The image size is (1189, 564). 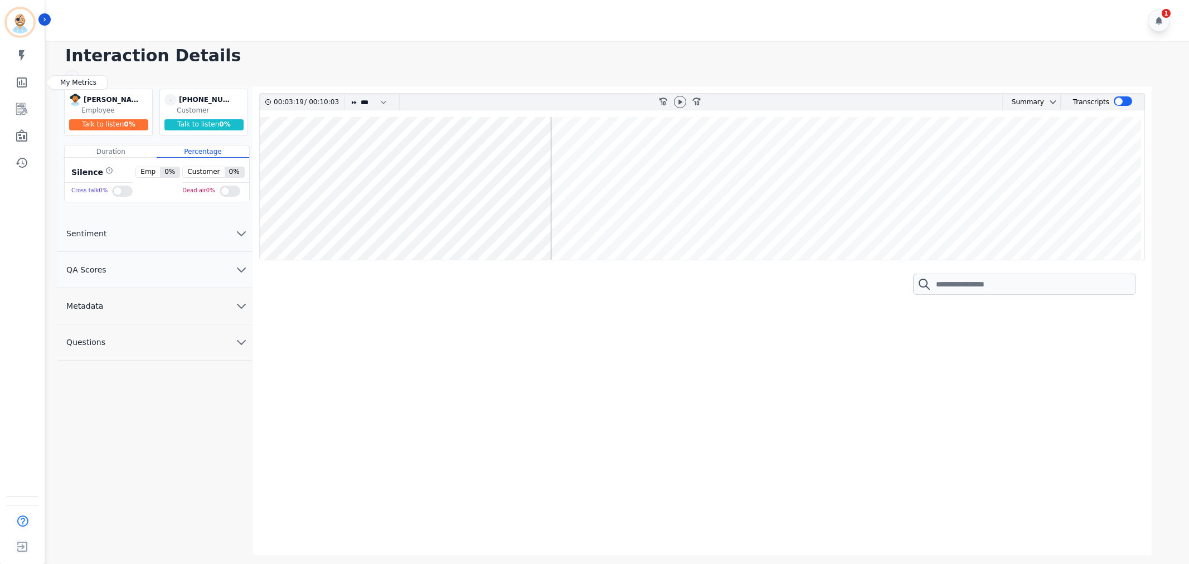 What do you see at coordinates (289, 102) in the screenshot?
I see `div: 00:03:19` at bounding box center [289, 102].